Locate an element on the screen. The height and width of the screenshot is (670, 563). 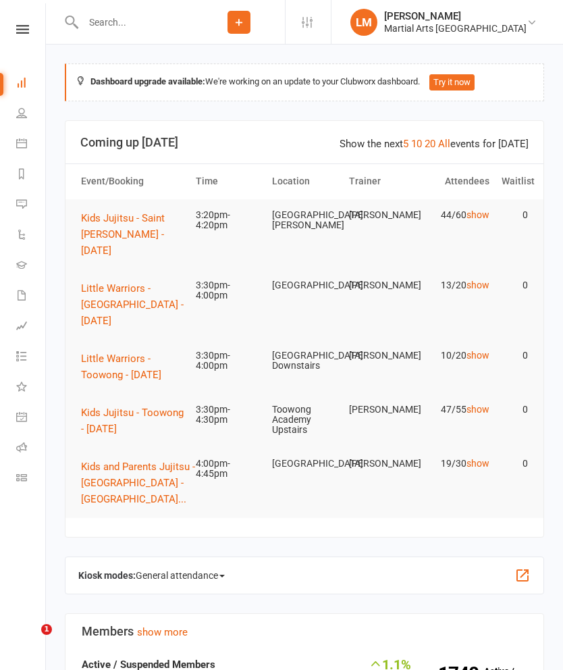
a: All is located at coordinates (445, 144).